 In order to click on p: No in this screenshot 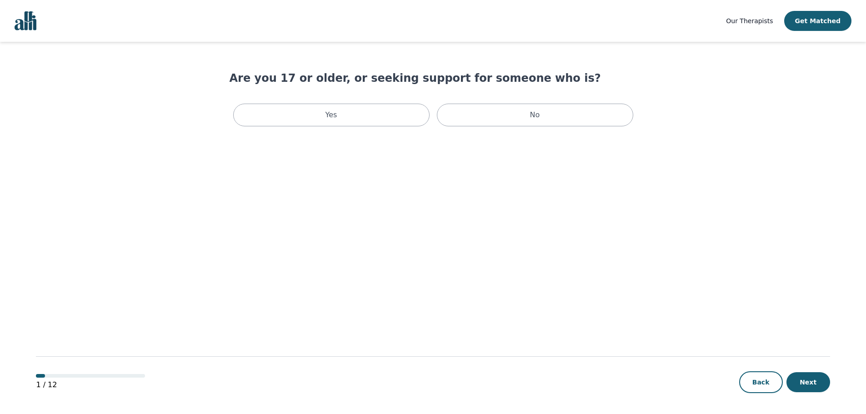, I will do `click(535, 115)`.